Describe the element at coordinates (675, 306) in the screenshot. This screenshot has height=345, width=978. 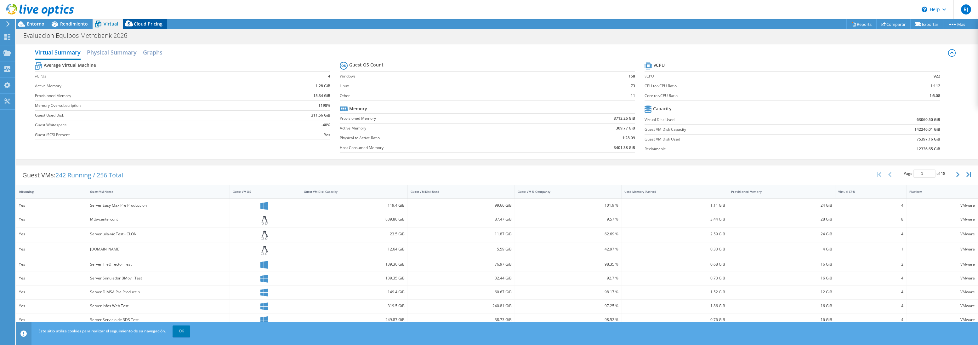
I see `div: 1.86 GiB` at that location.